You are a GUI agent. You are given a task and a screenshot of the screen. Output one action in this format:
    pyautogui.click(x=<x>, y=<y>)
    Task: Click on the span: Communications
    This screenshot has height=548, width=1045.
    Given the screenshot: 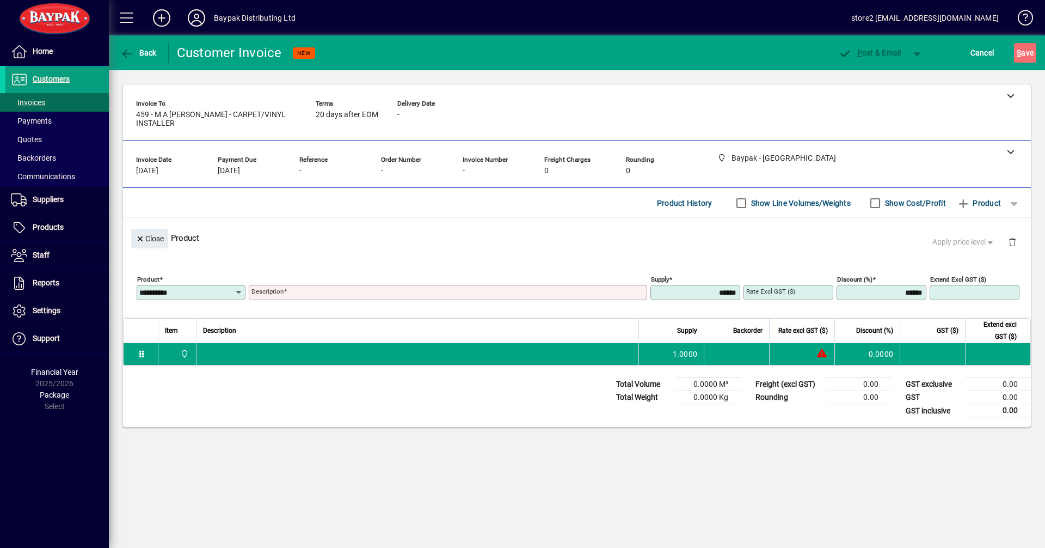 What is the action you would take?
    pyautogui.click(x=43, y=176)
    